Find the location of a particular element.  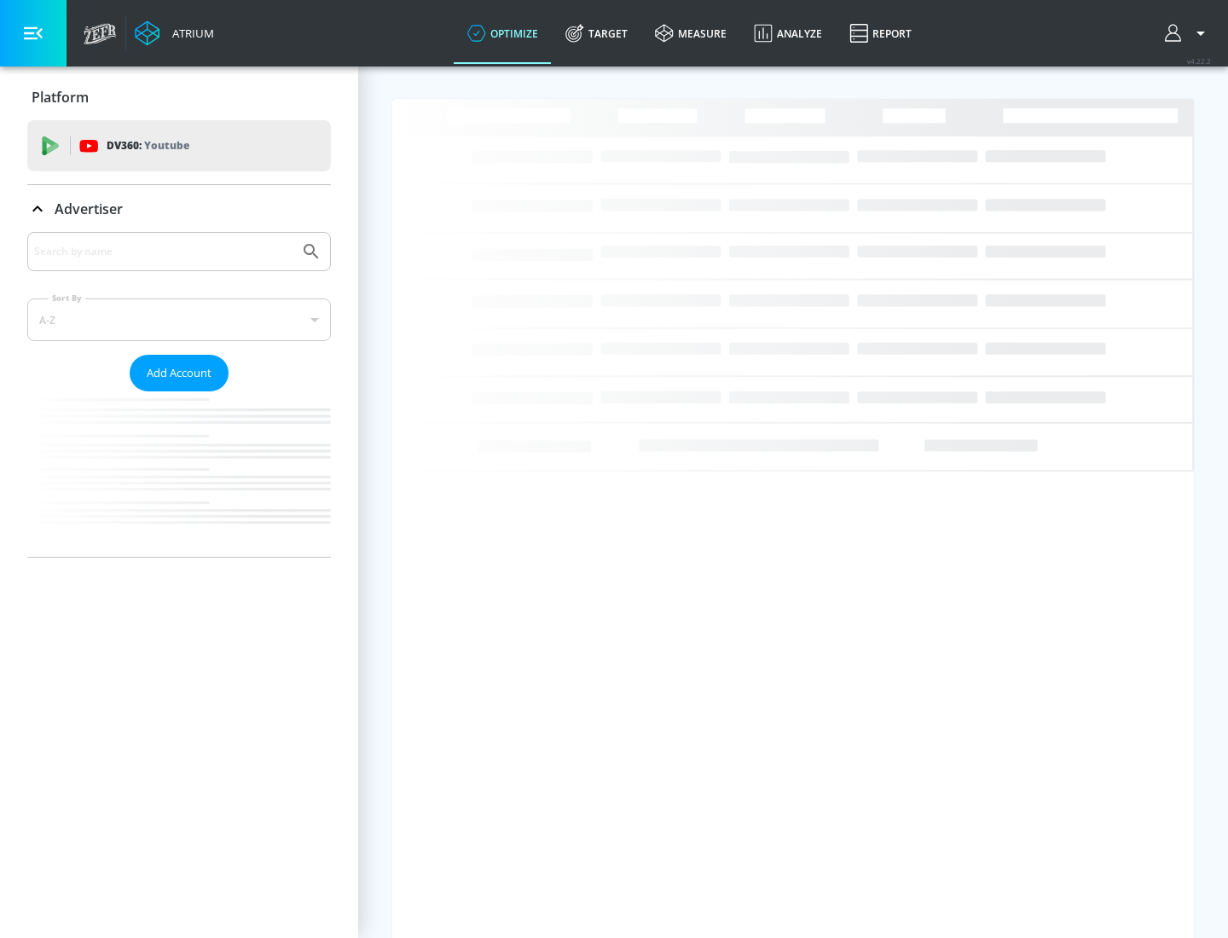

a: Target is located at coordinates (596, 33).